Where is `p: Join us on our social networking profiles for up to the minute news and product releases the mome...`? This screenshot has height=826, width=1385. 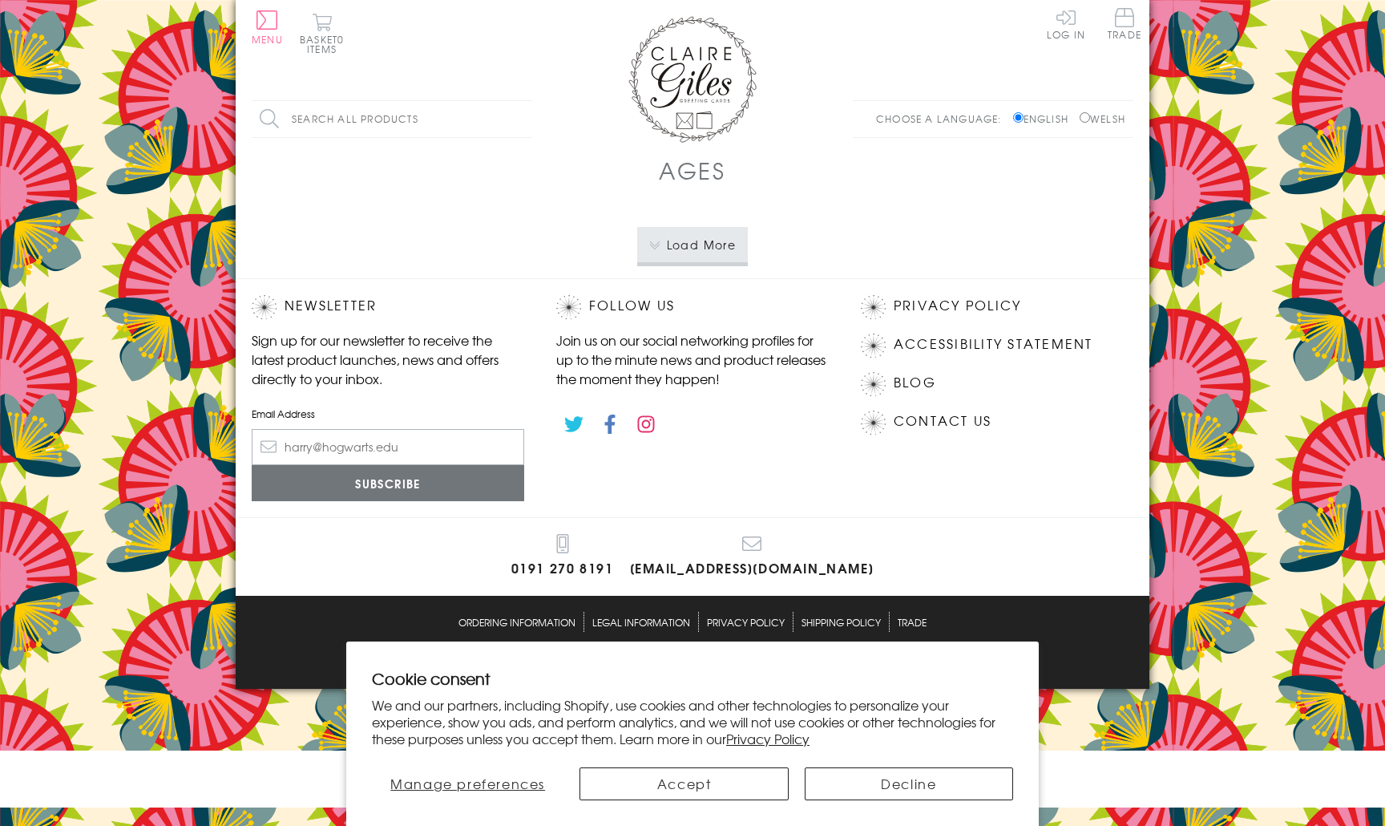
p: Join us on our social networking profiles for up to the minute news and product releases the mome... is located at coordinates (693, 359).